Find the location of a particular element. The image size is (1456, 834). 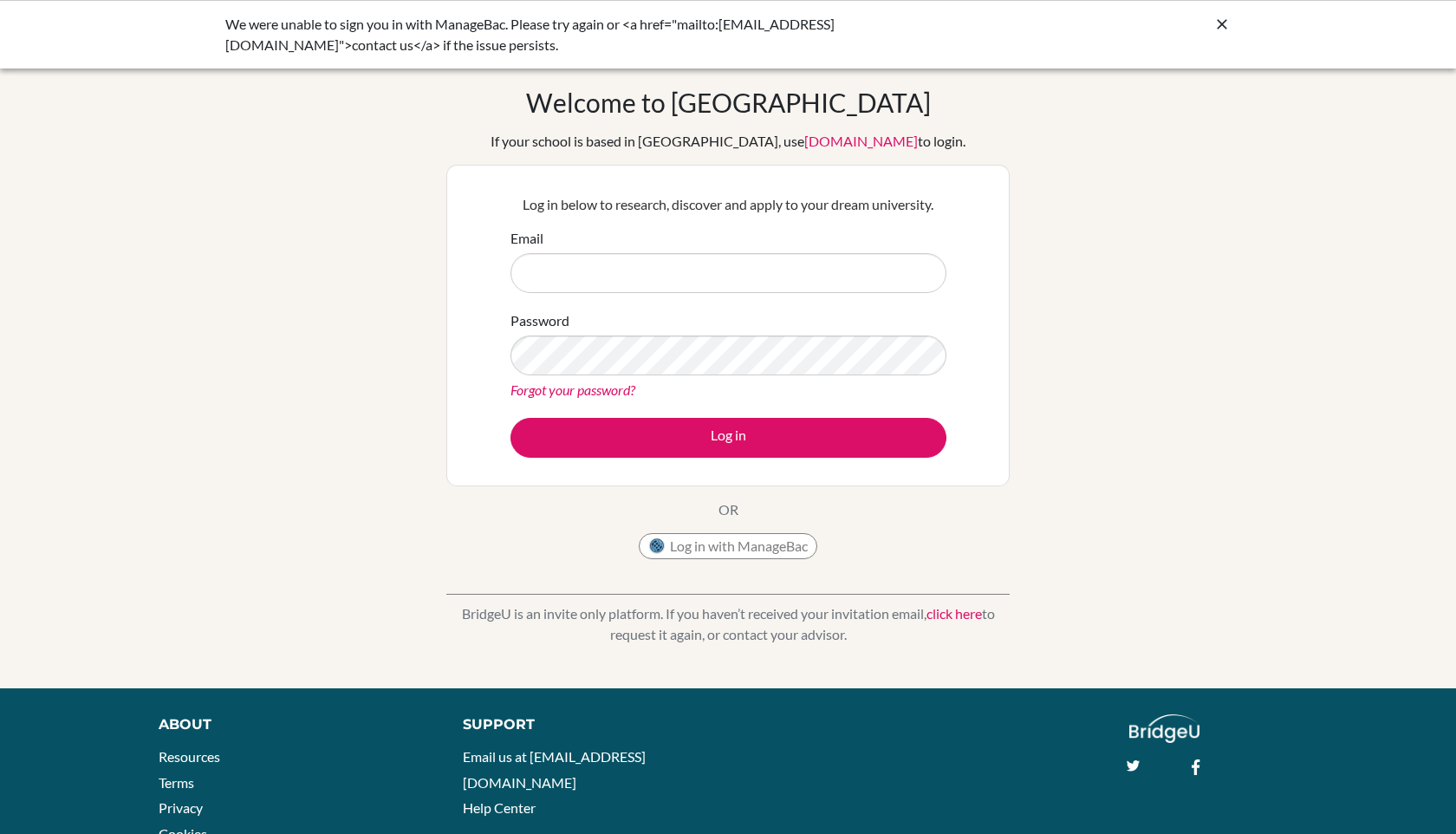

div: Support is located at coordinates (586, 725).